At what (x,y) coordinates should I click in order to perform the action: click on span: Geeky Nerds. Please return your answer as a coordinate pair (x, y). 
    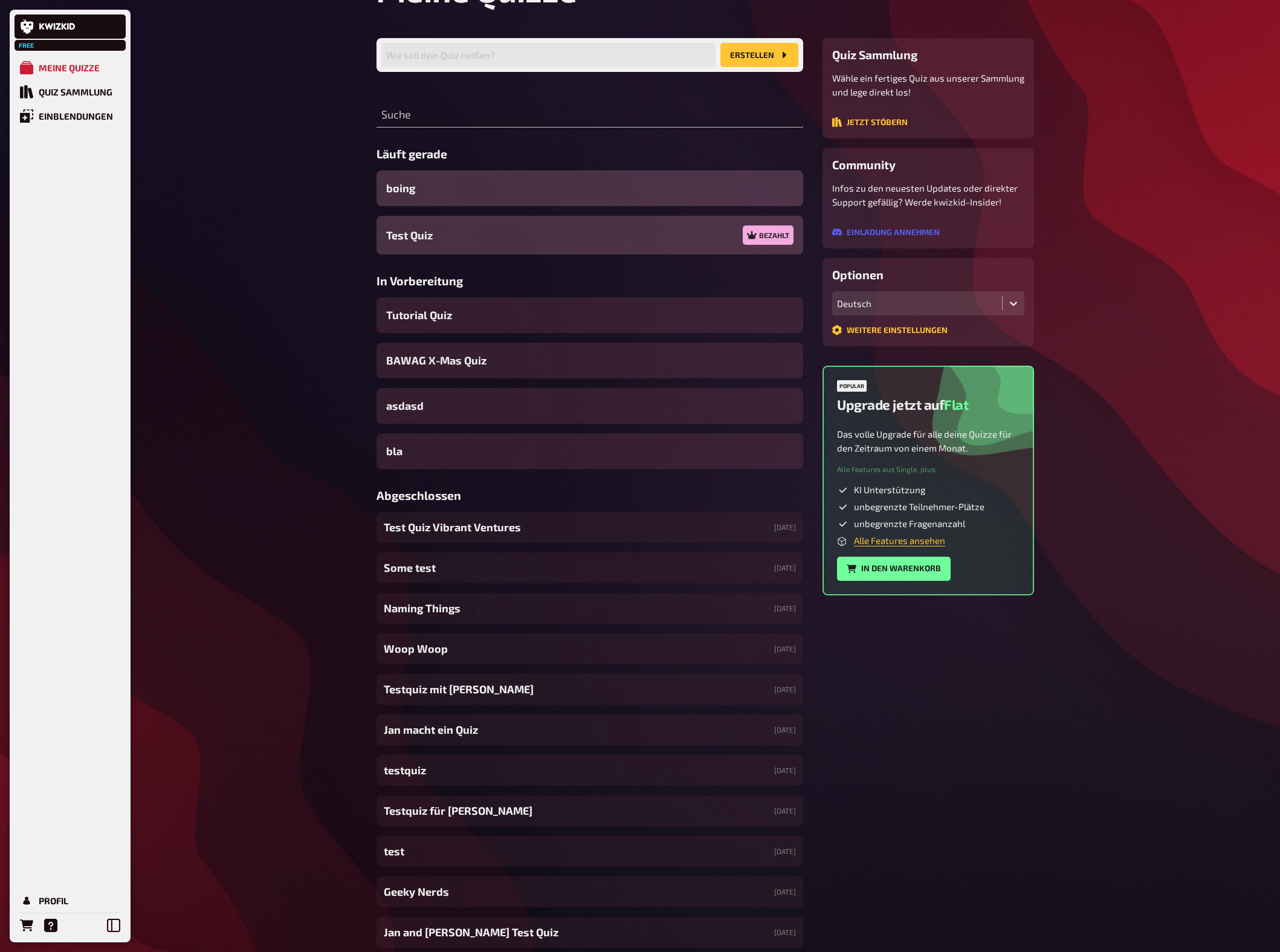
    Looking at the image, I should click on (416, 892).